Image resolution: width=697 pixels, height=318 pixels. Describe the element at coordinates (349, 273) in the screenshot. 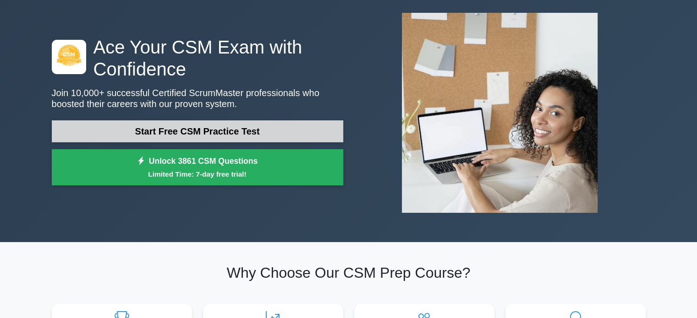

I see `h2: Why Choose Our CSM Prep Course?` at that location.